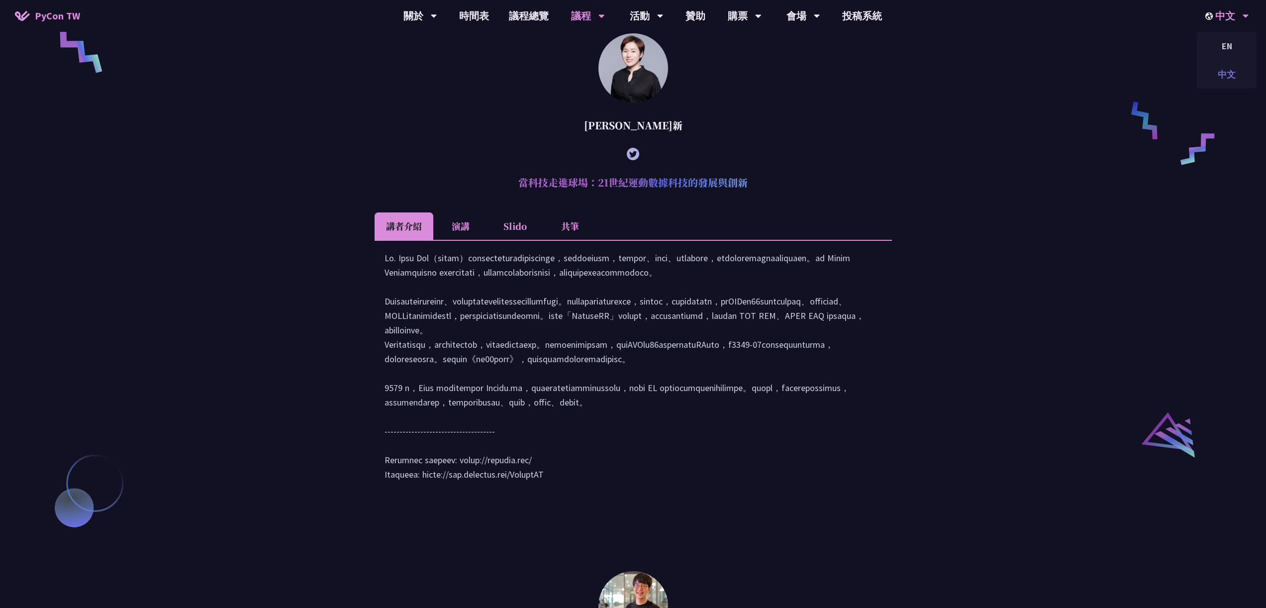  What do you see at coordinates (404, 226) in the screenshot?
I see `li: 講者介紹` at bounding box center [404, 226].